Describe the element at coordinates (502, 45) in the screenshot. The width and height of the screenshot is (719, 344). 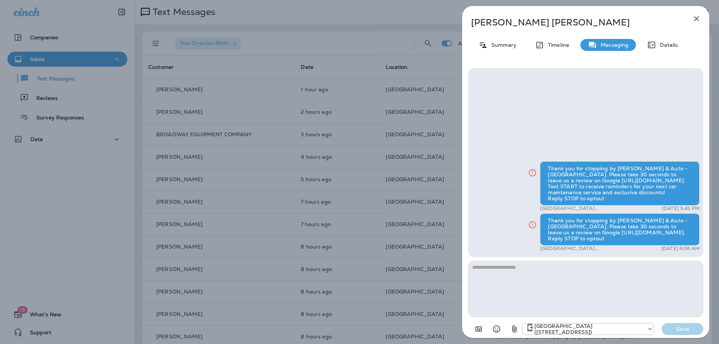
I see `p: Summary` at that location.